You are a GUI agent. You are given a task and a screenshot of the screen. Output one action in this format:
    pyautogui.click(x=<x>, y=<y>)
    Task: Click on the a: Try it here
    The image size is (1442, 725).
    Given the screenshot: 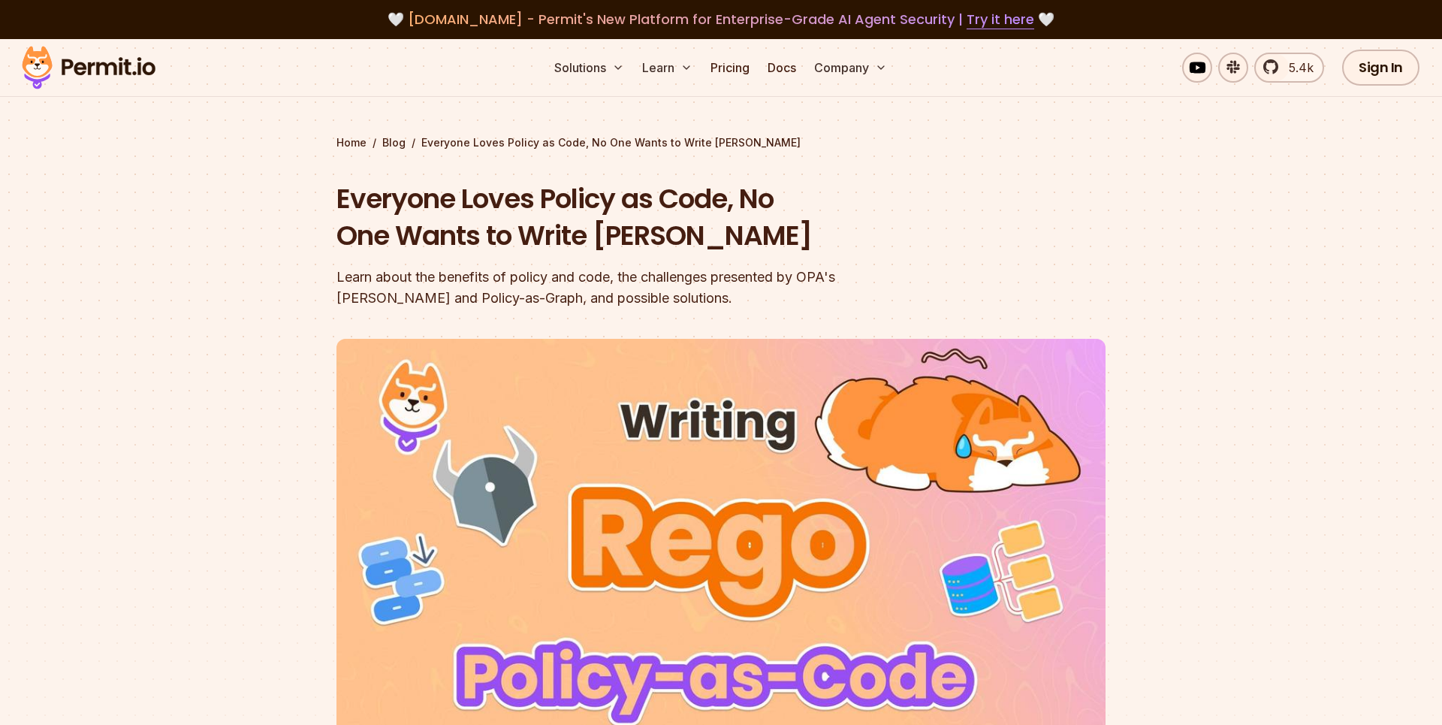 What is the action you would take?
    pyautogui.click(x=1000, y=20)
    